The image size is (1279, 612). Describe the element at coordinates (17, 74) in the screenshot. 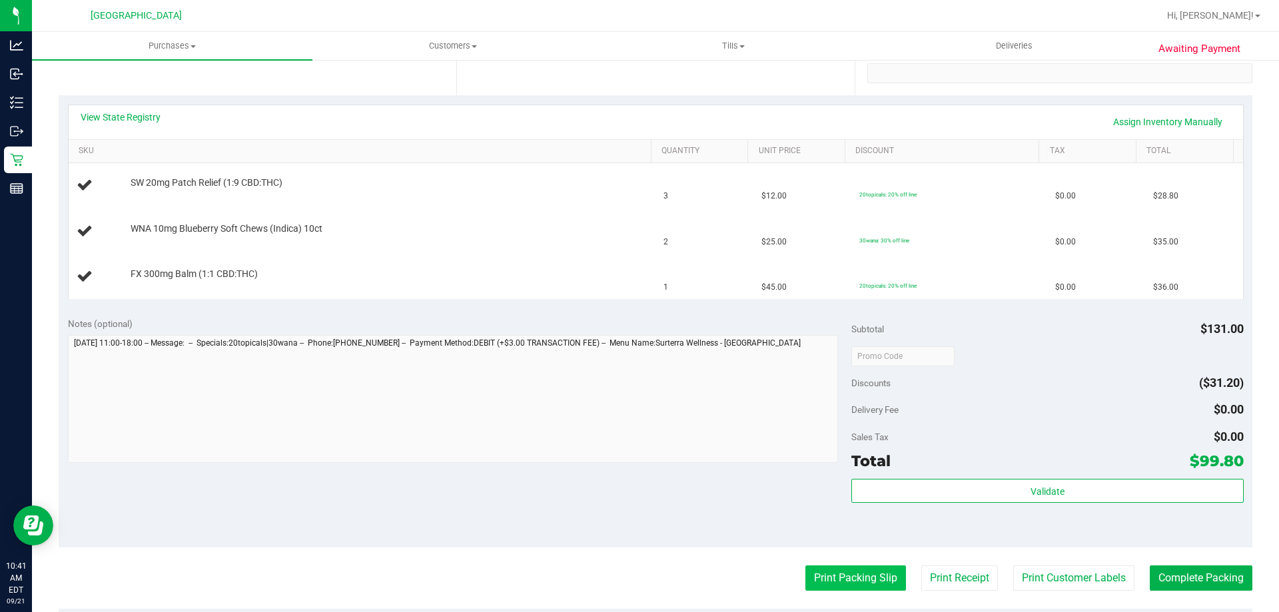

I see `inline-svg: Inbound` at that location.